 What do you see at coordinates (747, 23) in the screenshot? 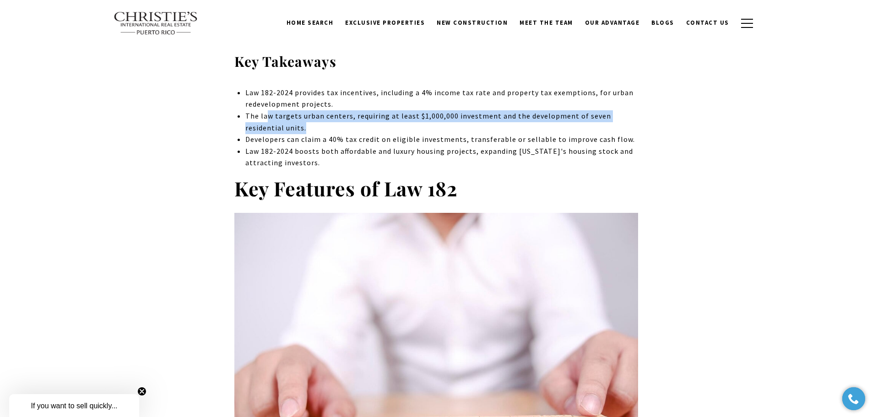
I see `button: button` at bounding box center [747, 23].